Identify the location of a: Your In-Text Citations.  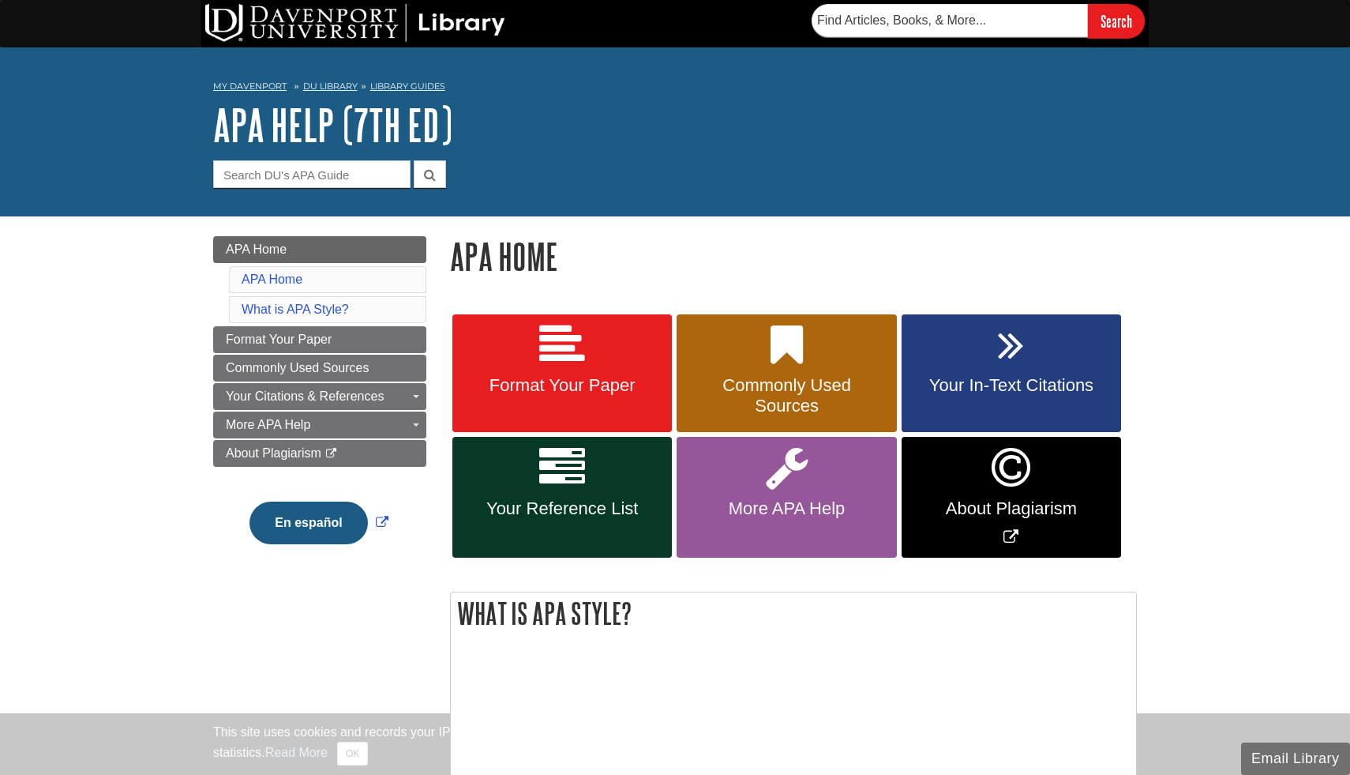
(1012, 373).